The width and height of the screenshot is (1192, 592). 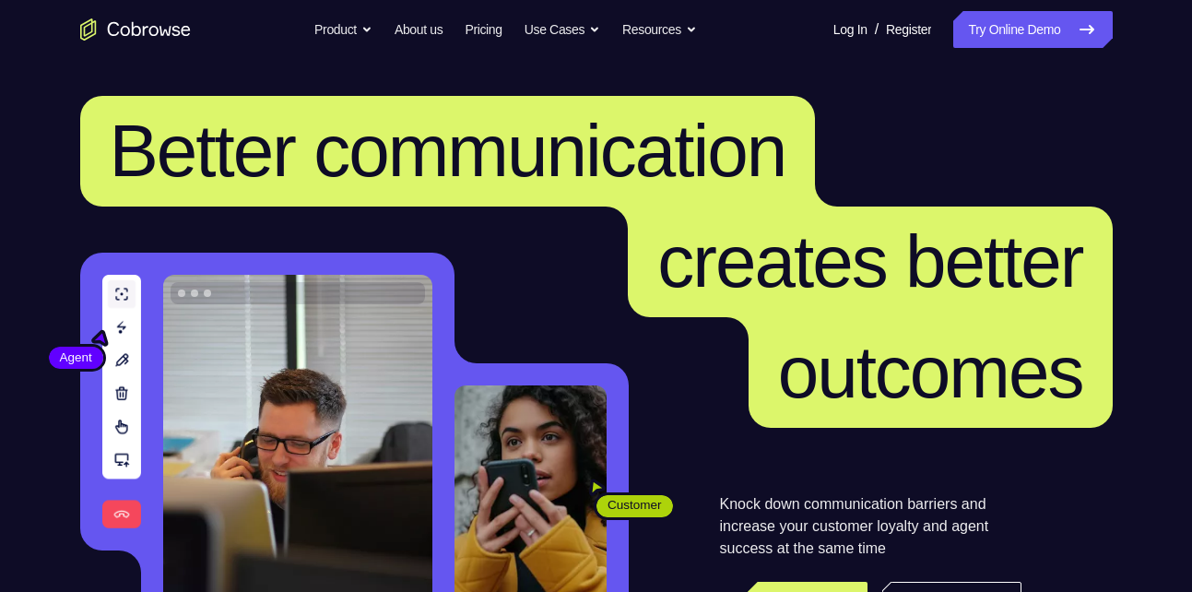 What do you see at coordinates (869, 261) in the screenshot?
I see `span: creates better` at bounding box center [869, 261].